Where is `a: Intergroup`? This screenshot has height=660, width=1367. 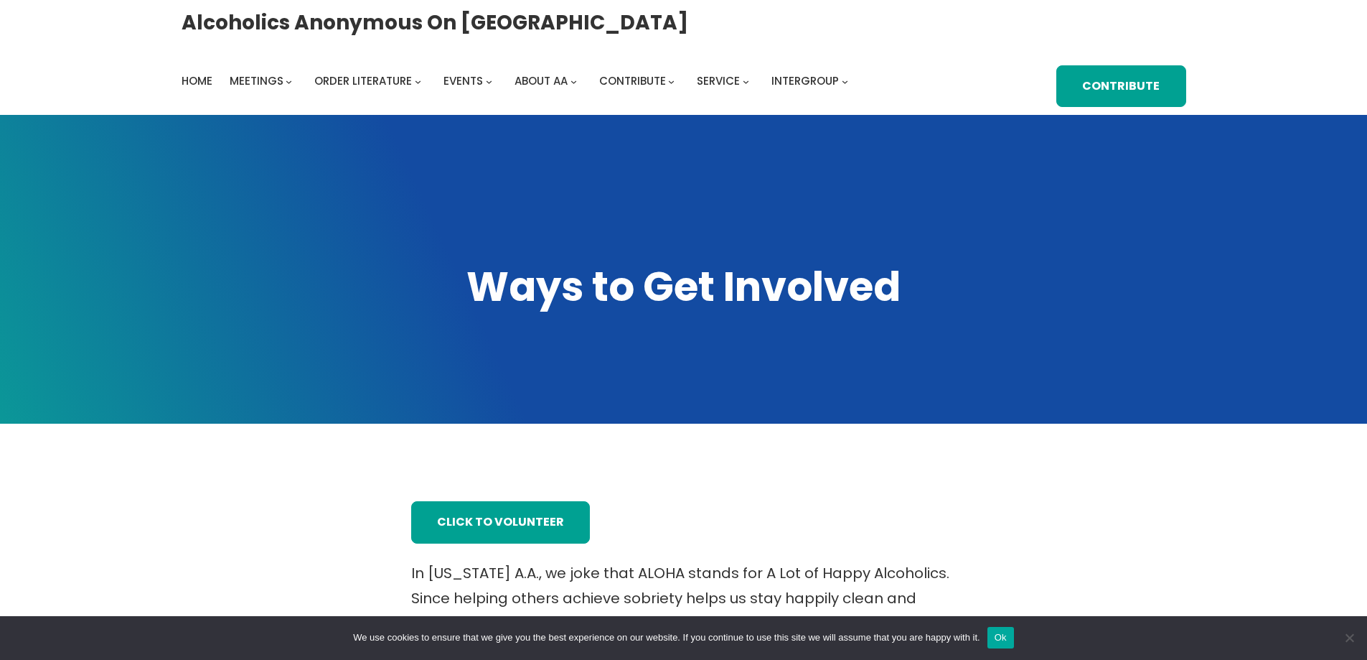
a: Intergroup is located at coordinates (805, 81).